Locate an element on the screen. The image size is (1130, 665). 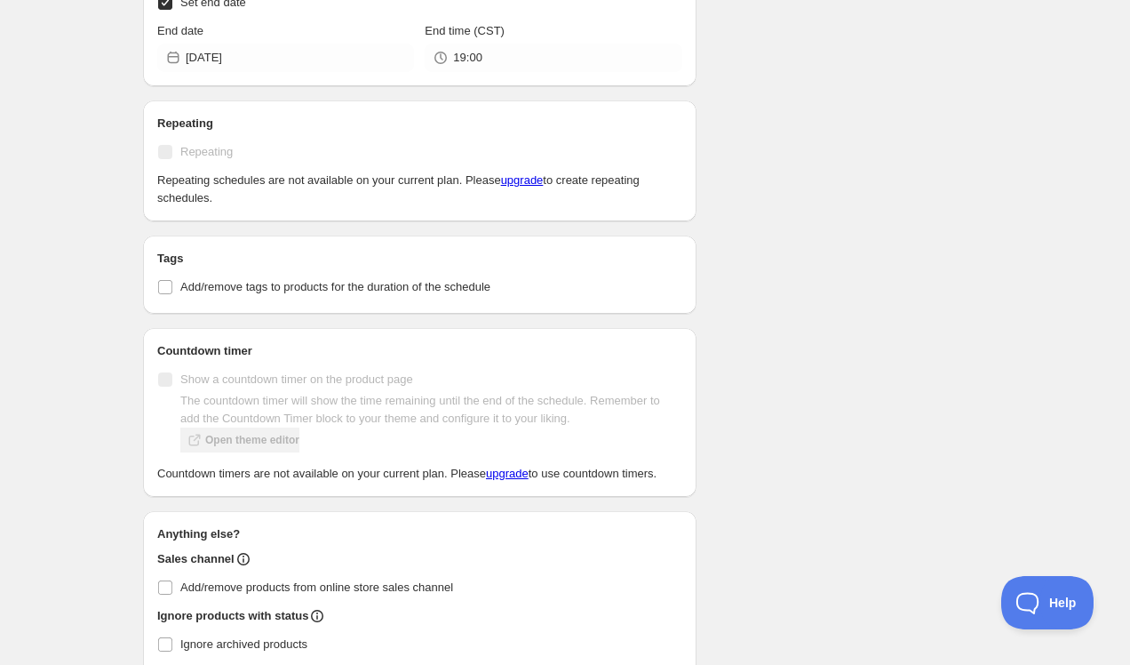
p: Countdown timers are not available on your current plan. Please to use countdown timers. is located at coordinates (419, 474).